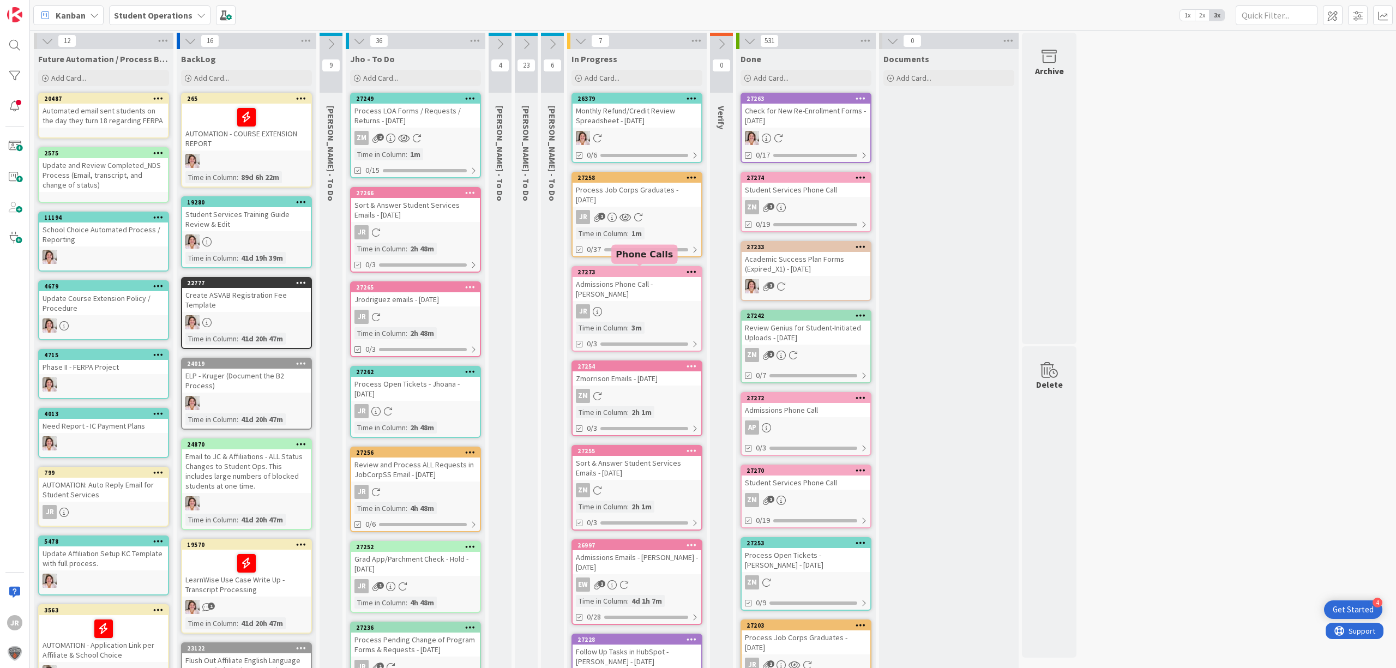  Describe the element at coordinates (15, 15) in the screenshot. I see `img: Visit kanbanzone.com` at that location.